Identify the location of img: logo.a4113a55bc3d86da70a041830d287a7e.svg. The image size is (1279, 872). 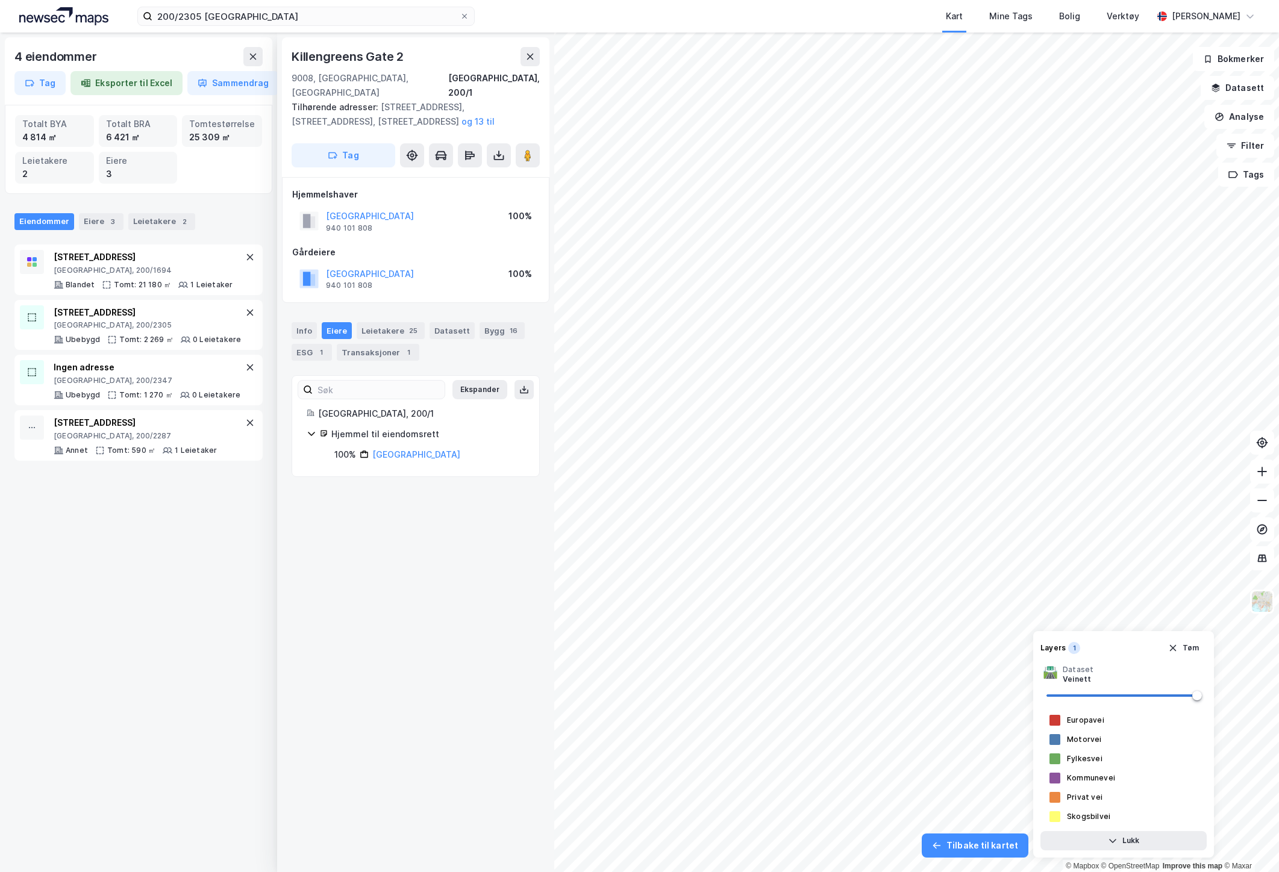
(64, 16).